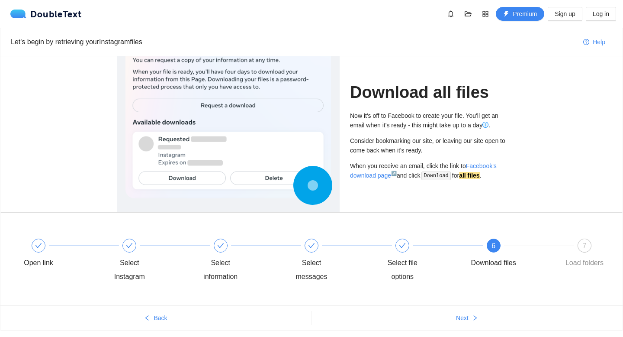 The width and height of the screenshot is (623, 337). I want to click on span: Next, so click(462, 318).